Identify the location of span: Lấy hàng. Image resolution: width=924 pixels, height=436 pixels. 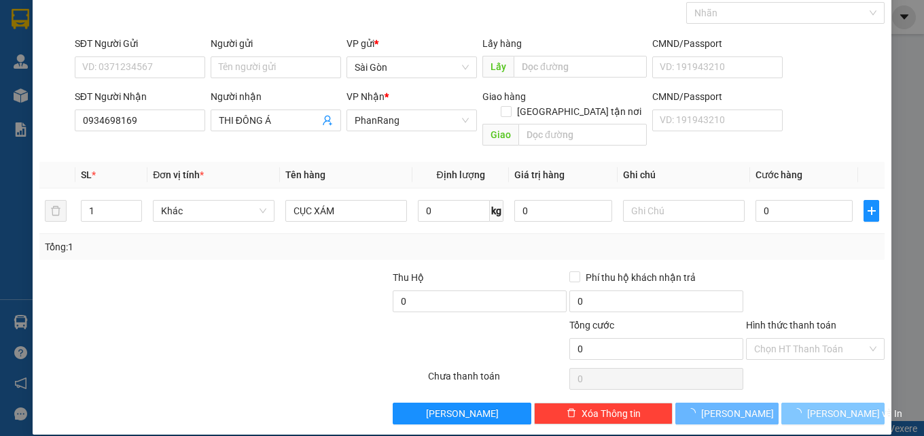
(502, 44).